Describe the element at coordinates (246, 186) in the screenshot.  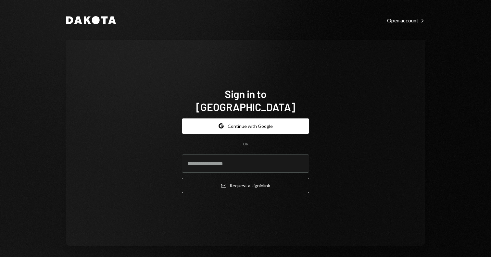
I see `button: Request a signinlink` at that location.